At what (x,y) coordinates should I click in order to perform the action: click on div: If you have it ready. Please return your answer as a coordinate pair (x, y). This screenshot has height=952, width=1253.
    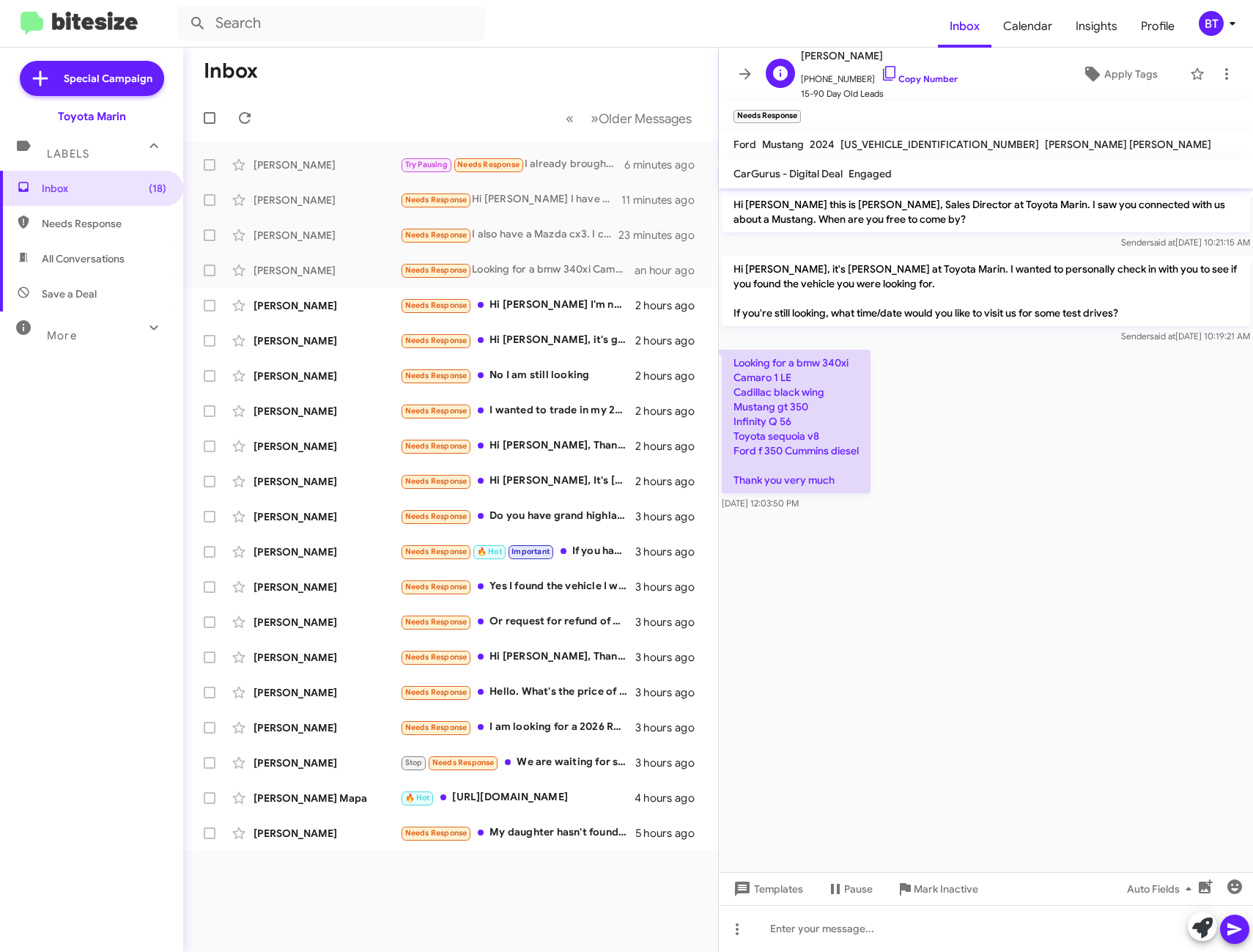
    Looking at the image, I should click on (518, 551).